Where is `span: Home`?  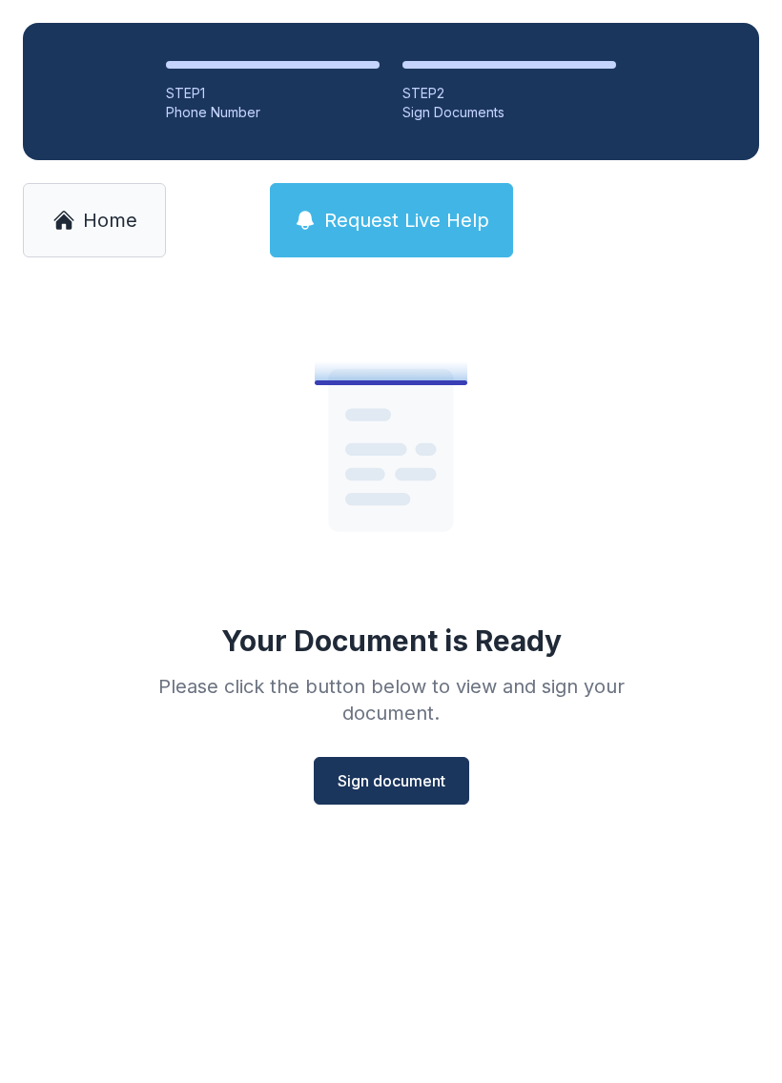 span: Home is located at coordinates (110, 220).